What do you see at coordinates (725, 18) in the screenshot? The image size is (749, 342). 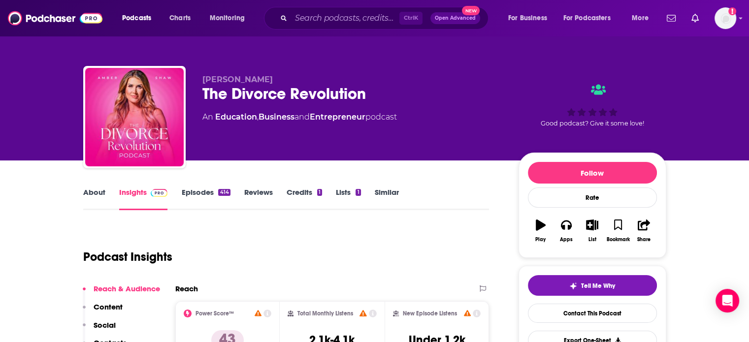 I see `span: Logged in as Bcprpro33` at bounding box center [725, 18].